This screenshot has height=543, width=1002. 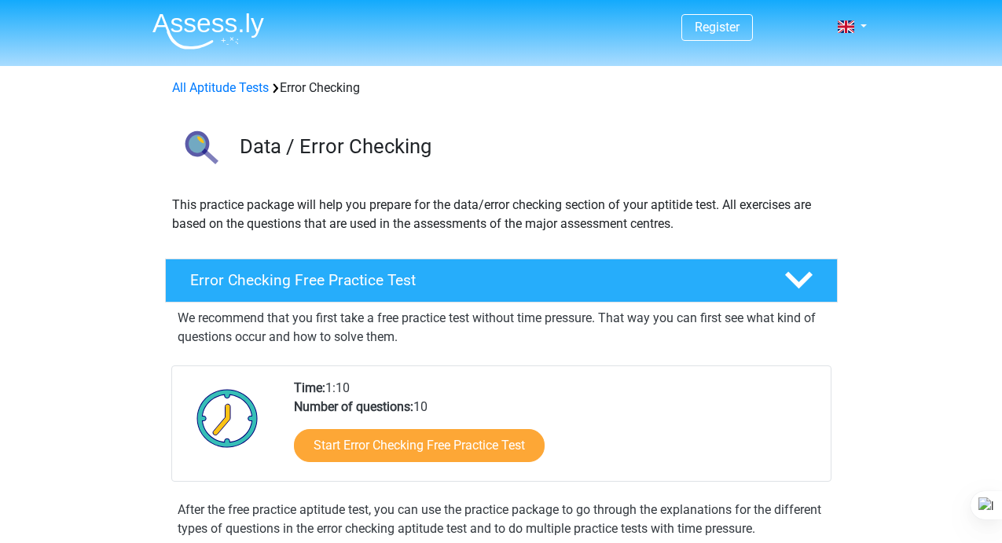 I want to click on img: error checking, so click(x=199, y=149).